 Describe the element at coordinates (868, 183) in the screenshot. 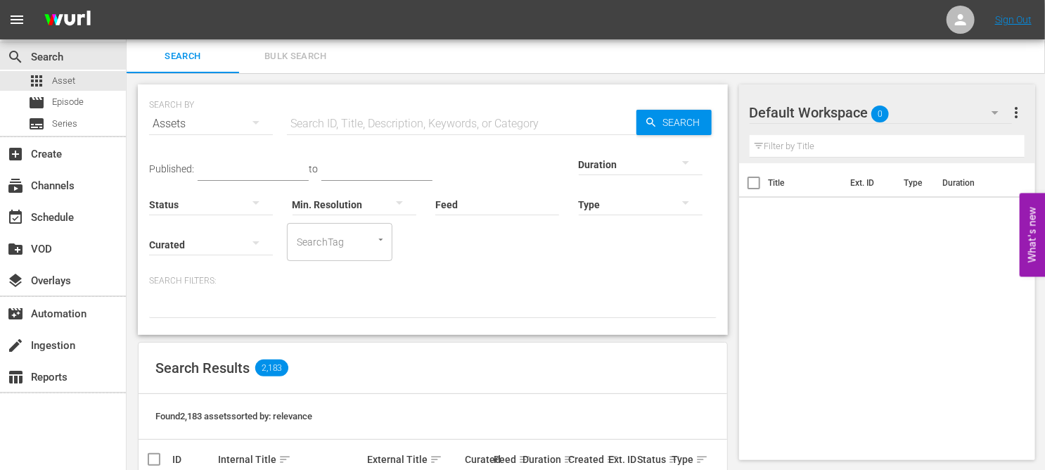

I see `th: Ext. ID` at that location.